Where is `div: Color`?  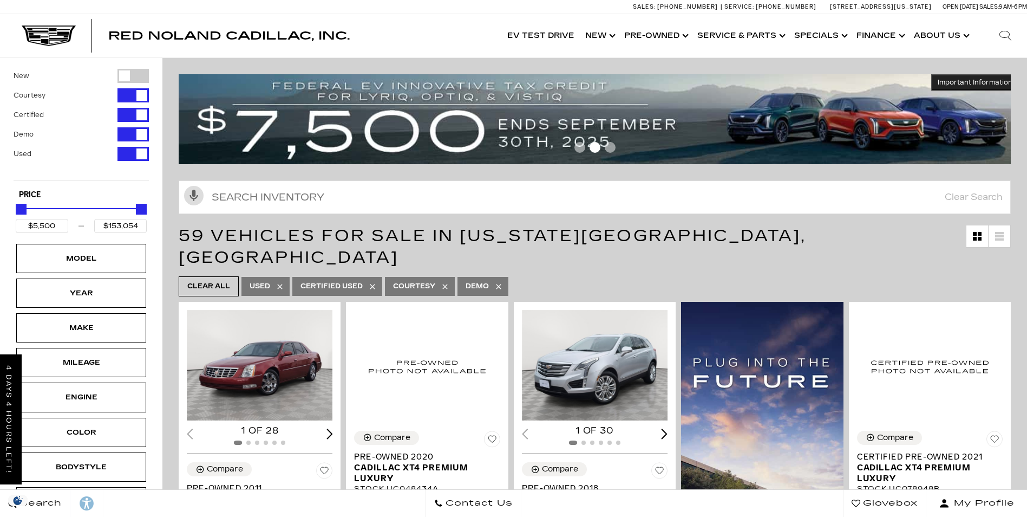
div: Color is located at coordinates (81, 432).